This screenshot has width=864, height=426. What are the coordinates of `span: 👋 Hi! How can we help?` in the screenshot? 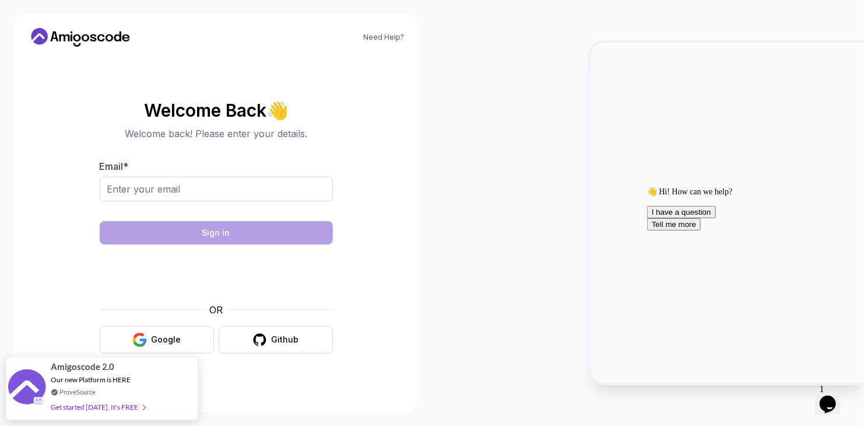 It's located at (47, 9).